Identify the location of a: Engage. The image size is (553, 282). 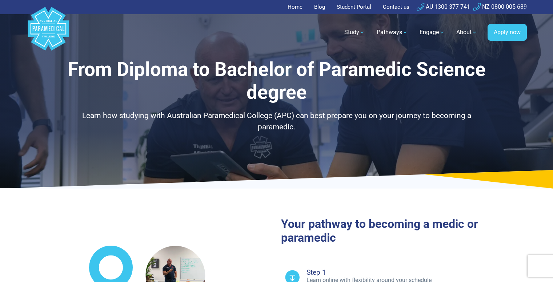
(432, 32).